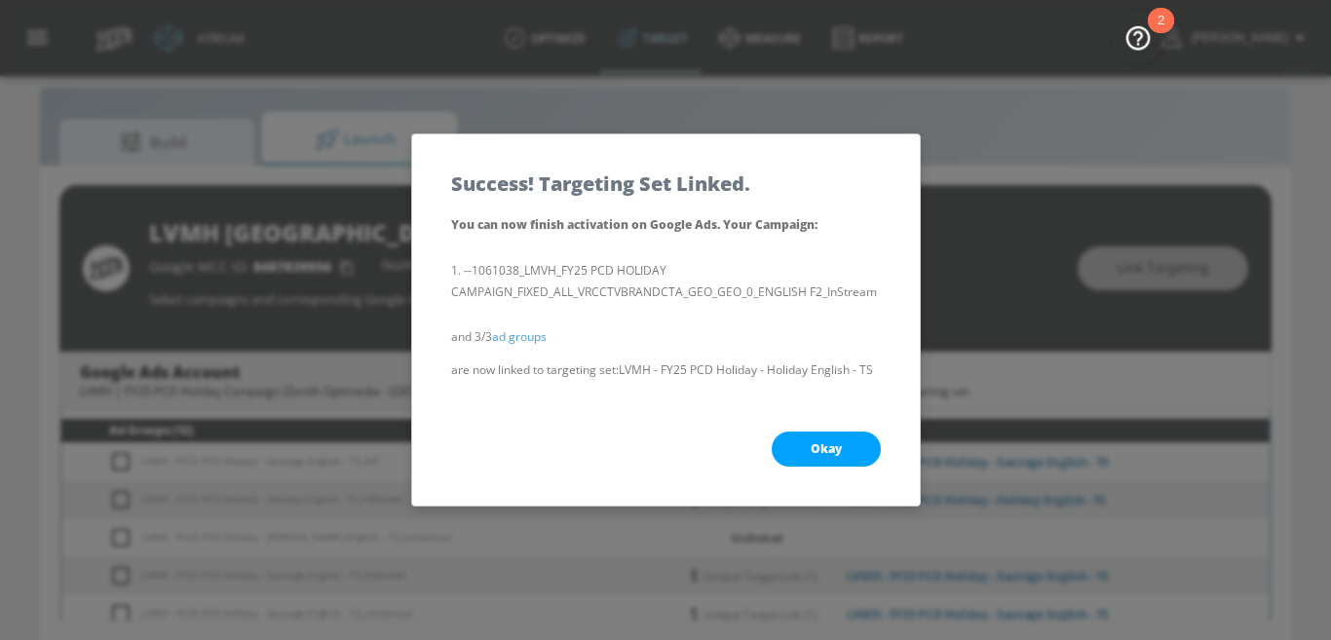 The height and width of the screenshot is (640, 1331). Describe the element at coordinates (666, 282) in the screenshot. I see `li: --1061038_LMVH_FY25 PCD HOLIDAY CAMPAIGN_FIXED_ALL_VRCCTVBRANDCTA_GEO_GEO_0_ENGLISH F2_InStream` at that location.